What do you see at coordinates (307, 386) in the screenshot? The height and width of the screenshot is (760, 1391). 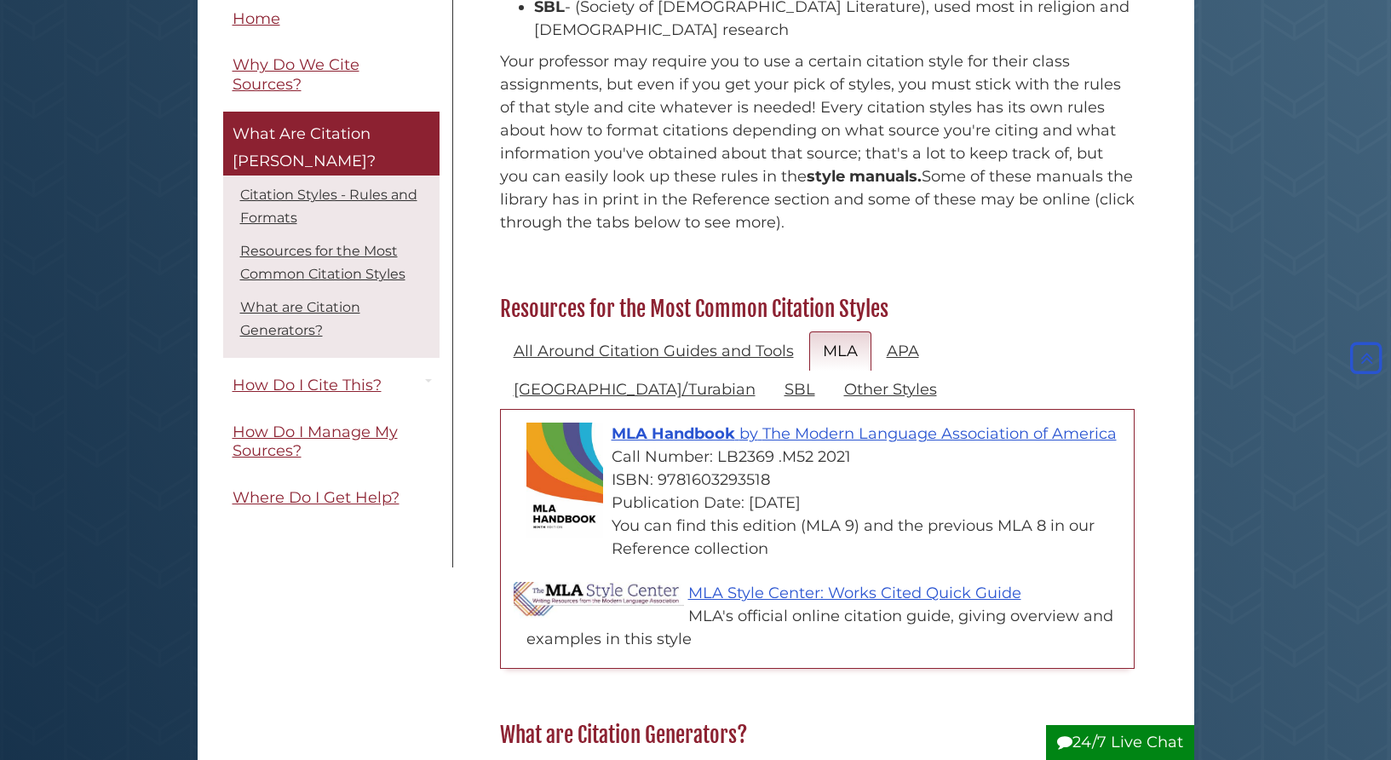 I see `span: How Do I Cite This?` at bounding box center [307, 386].